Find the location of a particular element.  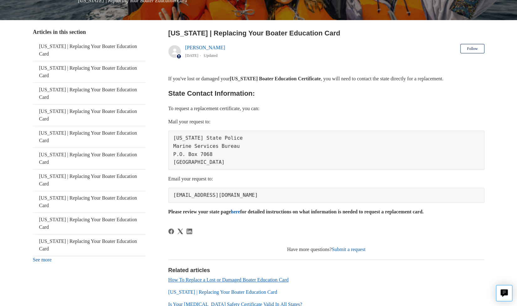

button: Live chat is located at coordinates (504, 293).